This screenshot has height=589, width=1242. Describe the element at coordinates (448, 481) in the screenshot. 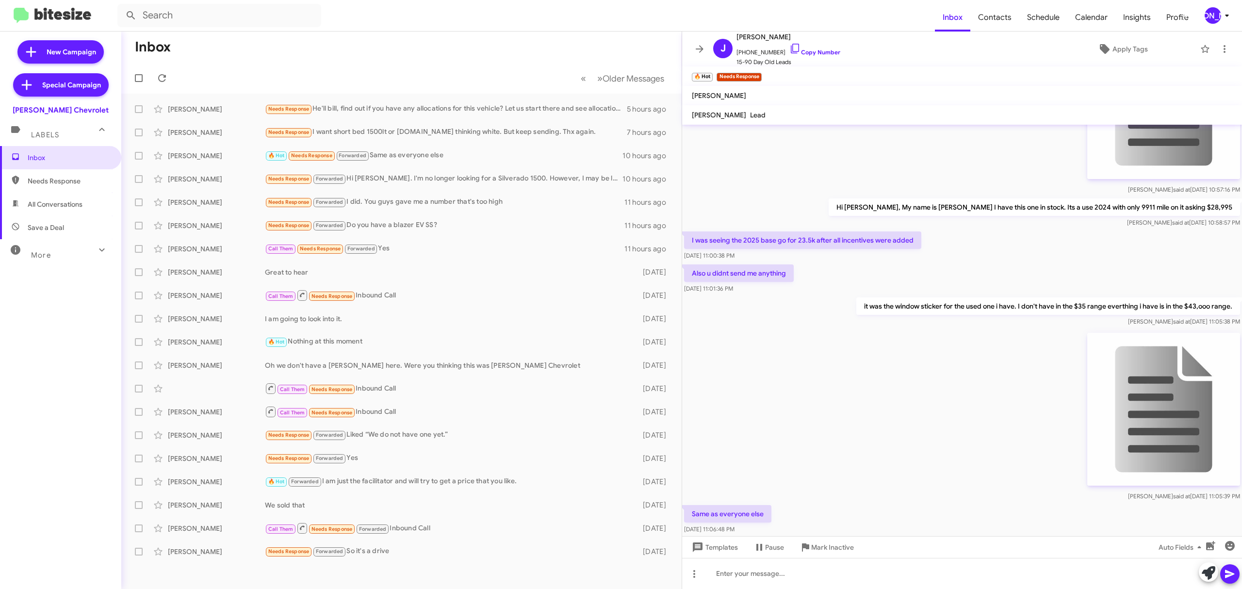

I see `div: I am just the facilitator and will try to get a price that you like.` at that location.